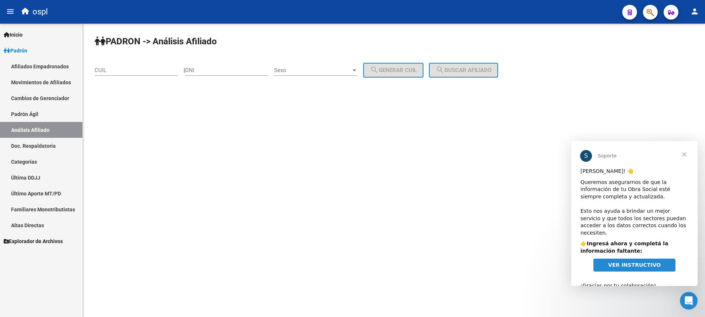 This screenshot has height=317, width=705. I want to click on span: Soporte, so click(36, 14).